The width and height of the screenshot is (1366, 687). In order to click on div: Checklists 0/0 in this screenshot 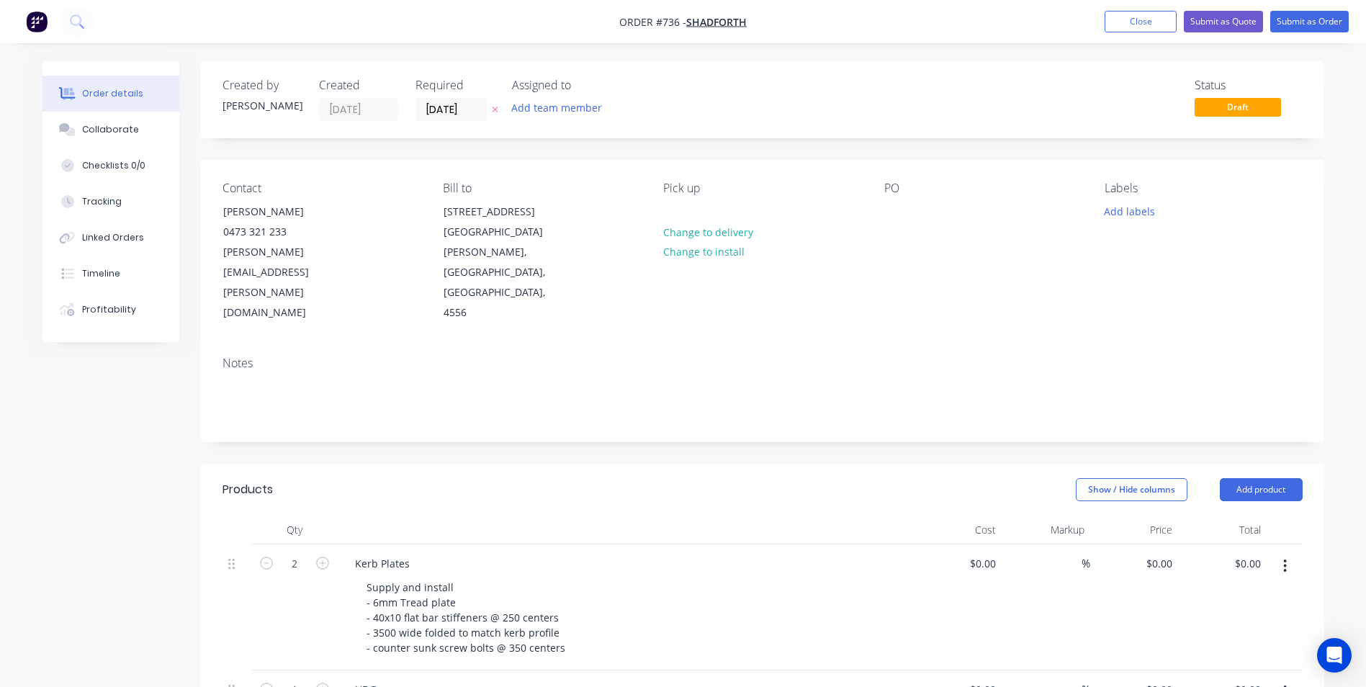, I will do `click(114, 166)`.